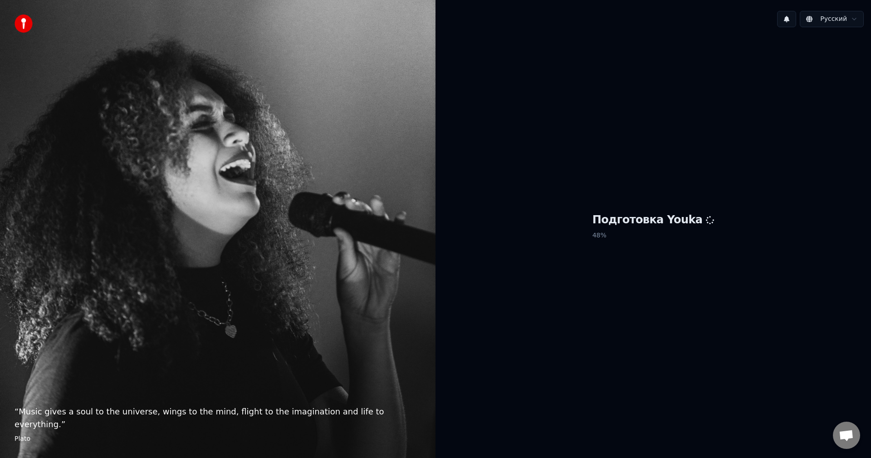 The width and height of the screenshot is (871, 458). What do you see at coordinates (218, 439) in the screenshot?
I see `footer: Plato` at bounding box center [218, 439].